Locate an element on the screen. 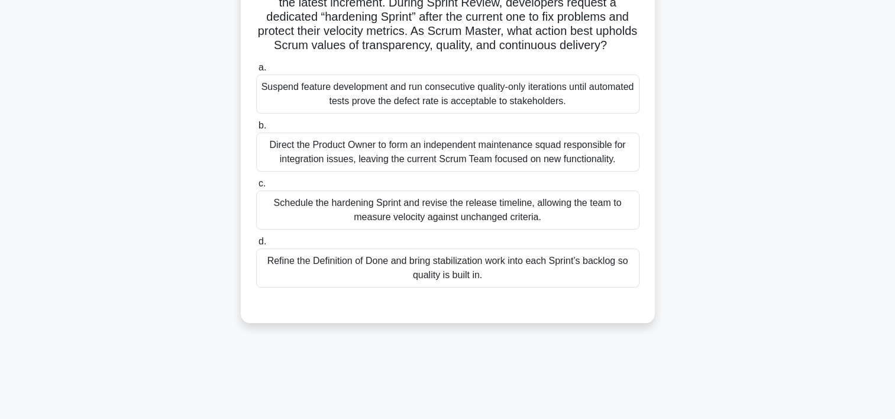  div: Schedule the hardening Sprint and revise the release timeline, allowing the team to measure veloc... is located at coordinates (448, 210).